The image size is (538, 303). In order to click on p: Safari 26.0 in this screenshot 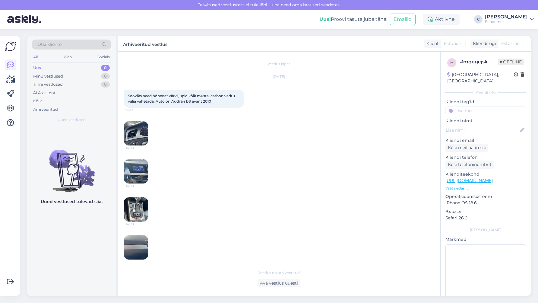, I will do `click(486, 218)`.